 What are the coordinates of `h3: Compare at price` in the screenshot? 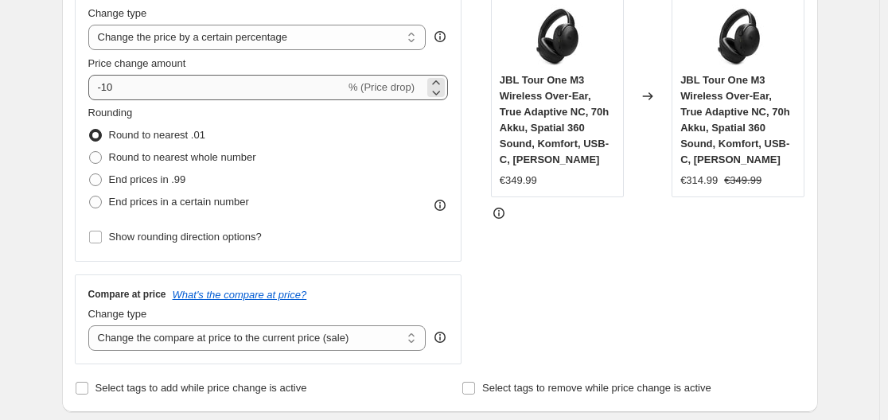 It's located at (127, 294).